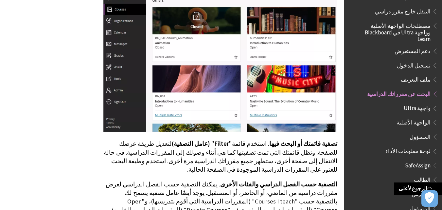 Image resolution: width=442 pixels, height=210 pixels. I want to click on span: "Filter" (عامل التصفية), so click(202, 143).